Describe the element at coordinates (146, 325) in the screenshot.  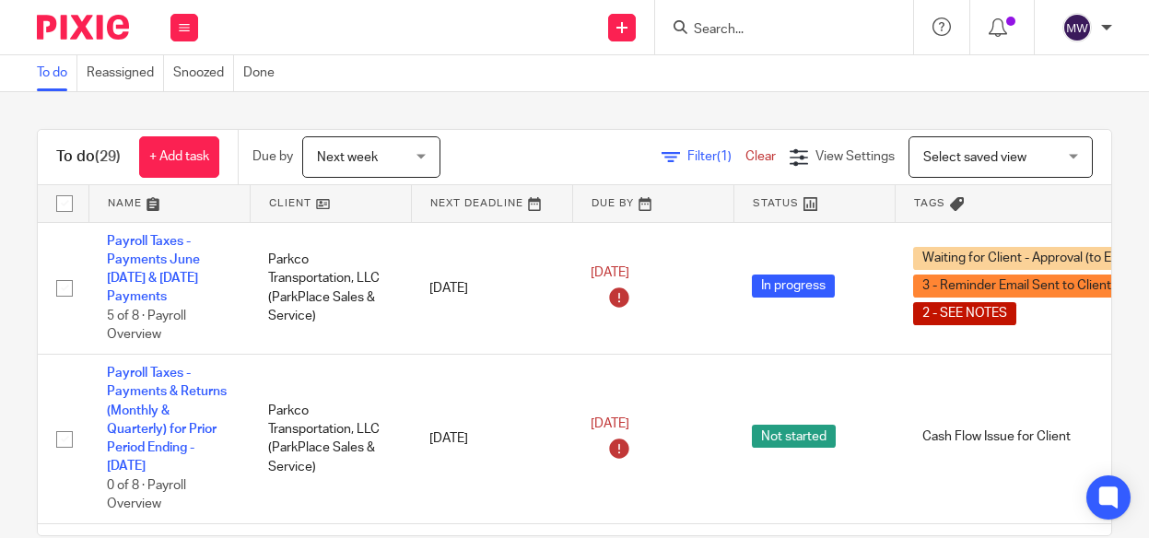
I see `span: 5 of 8 · Payroll Overview` at that location.